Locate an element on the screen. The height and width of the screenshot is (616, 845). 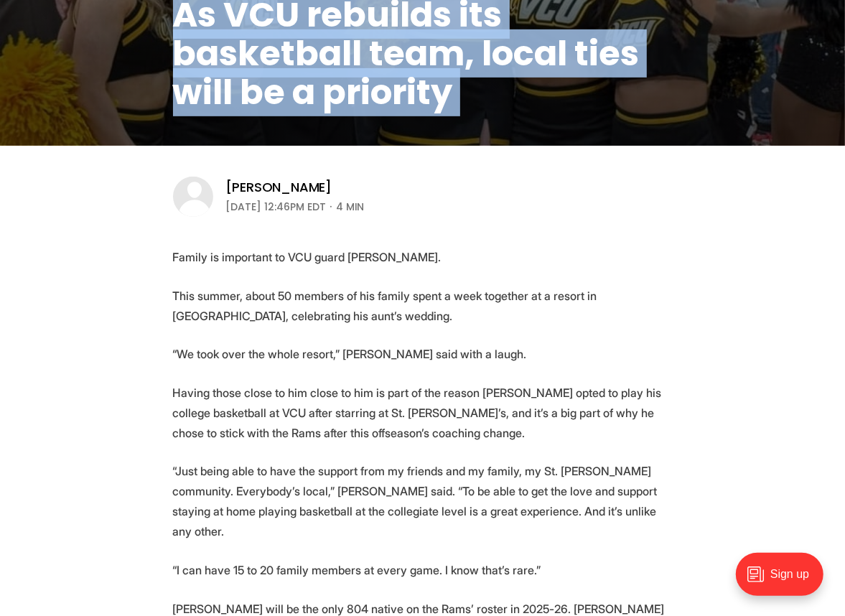
span: 4 min is located at coordinates (350, 207).